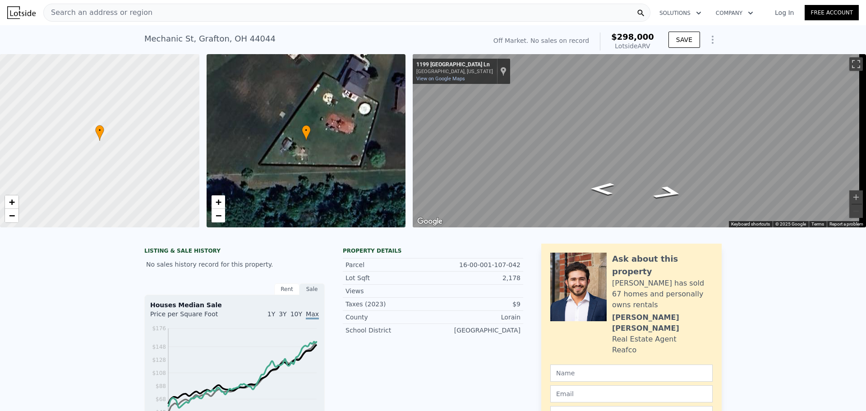 The height and width of the screenshot is (411, 866). I want to click on button: Zoom in, so click(856, 197).